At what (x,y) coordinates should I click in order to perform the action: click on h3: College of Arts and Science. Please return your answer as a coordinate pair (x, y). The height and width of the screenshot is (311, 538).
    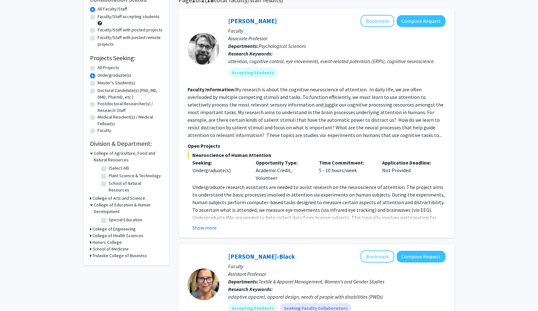
    Looking at the image, I should click on (119, 198).